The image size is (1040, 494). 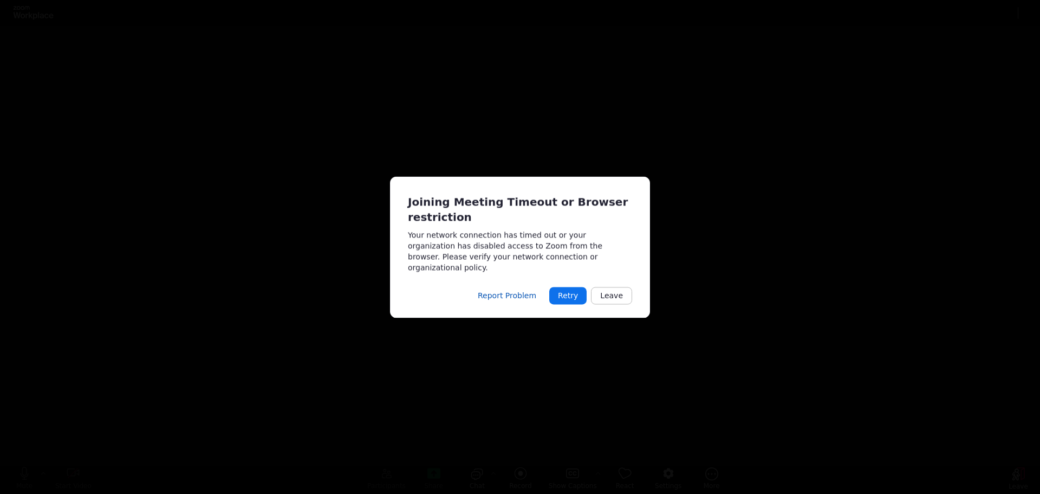 What do you see at coordinates (520, 247) in the screenshot?
I see `div: Meeting connected timeout.` at bounding box center [520, 247].